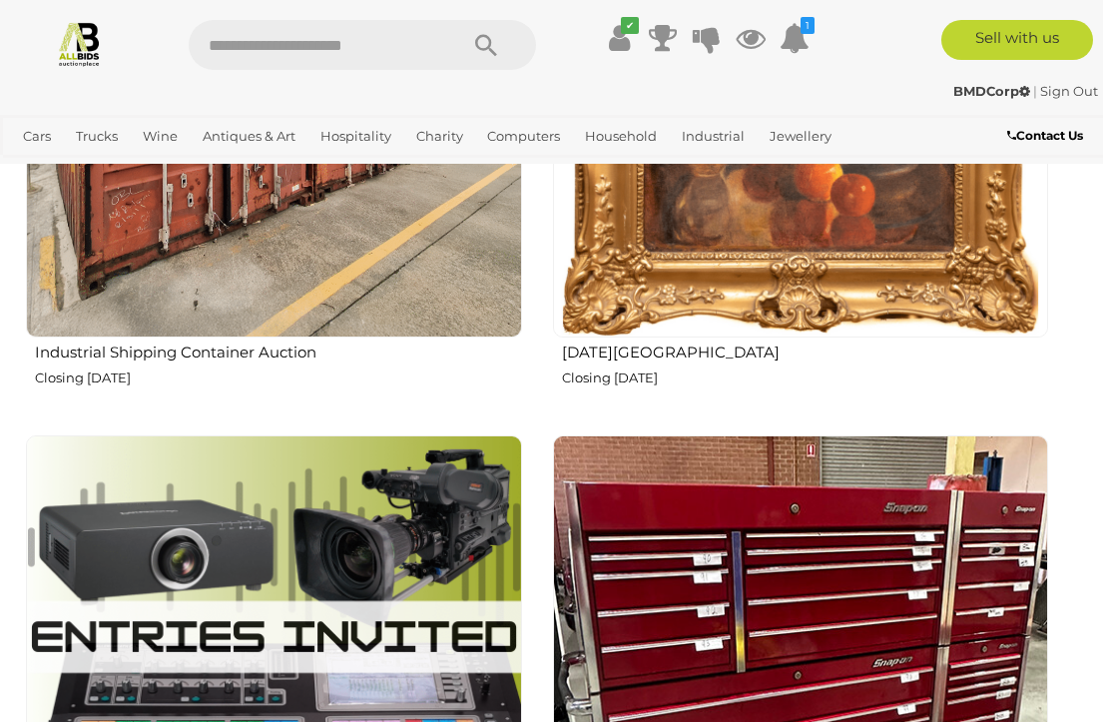  Describe the element at coordinates (807, 25) in the screenshot. I see `i: 1` at that location.